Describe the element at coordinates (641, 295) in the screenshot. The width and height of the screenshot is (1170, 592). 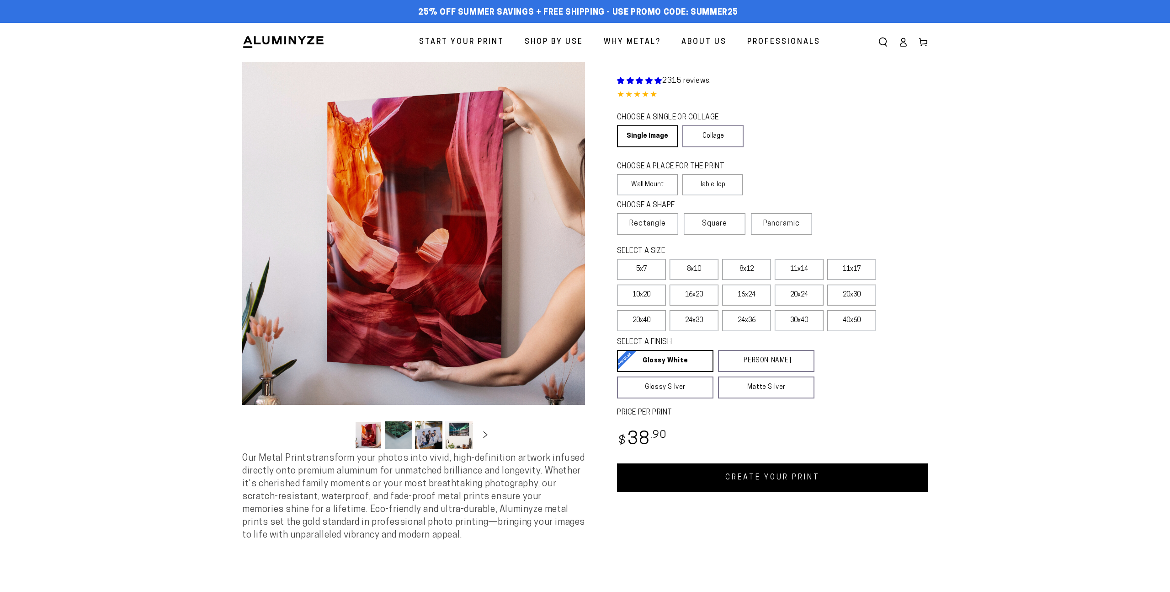
I see `label: 10x20` at that location.